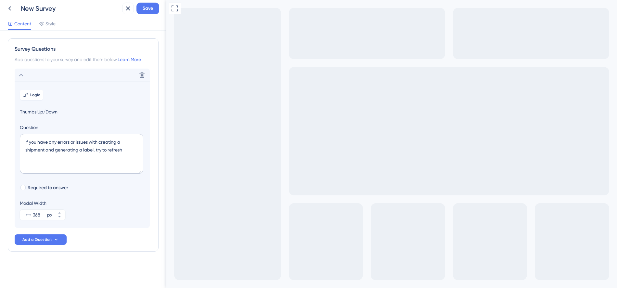 This screenshot has height=288, width=617. Describe the element at coordinates (61, 29) in the screenshot. I see `div: If you have any errors or issues with creating a shipment and generating a label, try to refresh` at that location.